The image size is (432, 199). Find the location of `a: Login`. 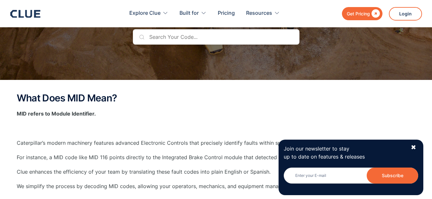

a: Login is located at coordinates (405, 14).